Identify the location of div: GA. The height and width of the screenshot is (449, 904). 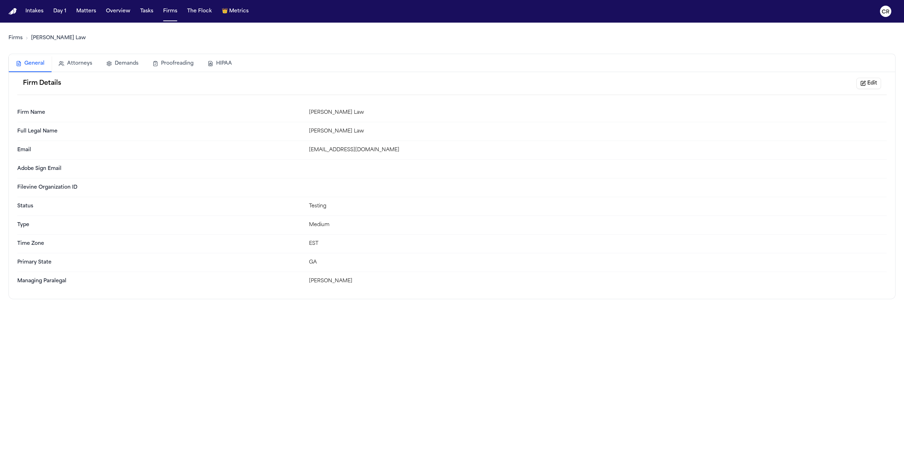
(598, 262).